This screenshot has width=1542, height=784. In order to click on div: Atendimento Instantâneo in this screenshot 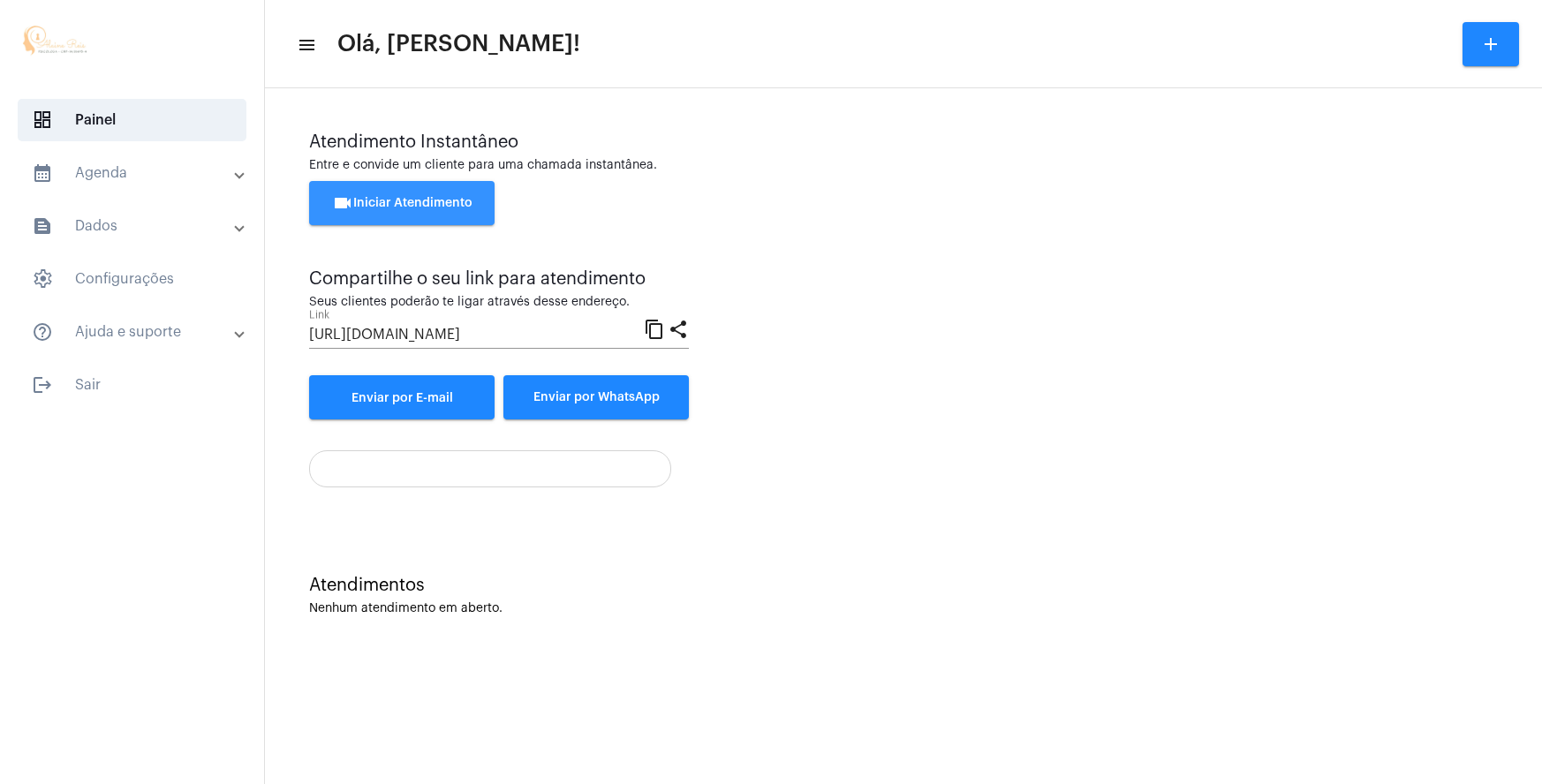, I will do `click(904, 142)`.